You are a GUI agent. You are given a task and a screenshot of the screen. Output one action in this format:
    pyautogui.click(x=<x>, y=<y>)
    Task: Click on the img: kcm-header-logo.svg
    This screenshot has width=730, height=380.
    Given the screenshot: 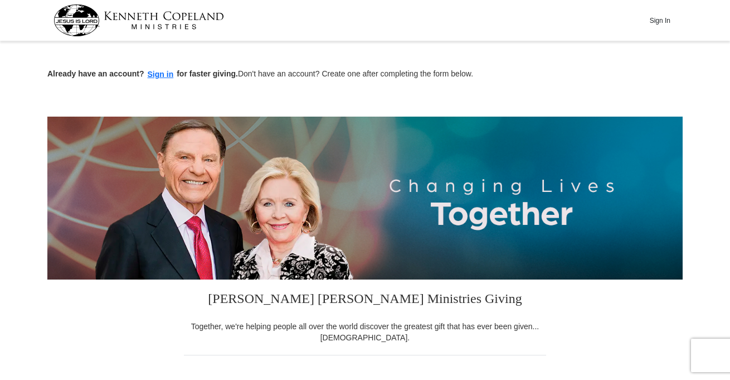 What is the action you would take?
    pyautogui.click(x=139, y=20)
    